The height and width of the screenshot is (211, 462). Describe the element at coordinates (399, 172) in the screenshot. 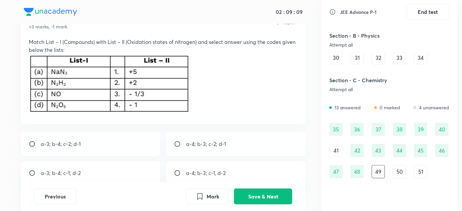

I see `div: 50` at that location.